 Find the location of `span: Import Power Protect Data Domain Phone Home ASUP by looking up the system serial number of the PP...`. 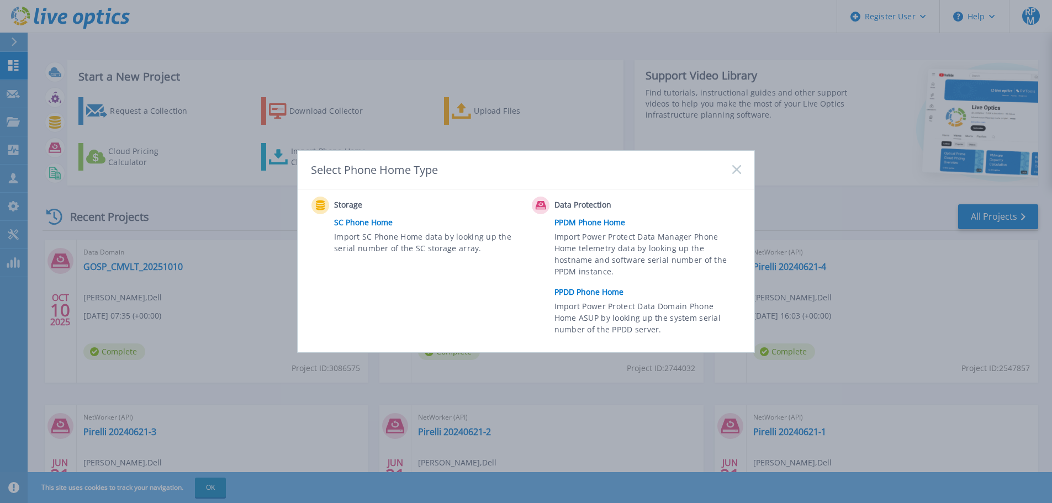

span: Import Power Protect Data Domain Phone Home ASUP by looking up the system serial number of the PP... is located at coordinates (646, 319).